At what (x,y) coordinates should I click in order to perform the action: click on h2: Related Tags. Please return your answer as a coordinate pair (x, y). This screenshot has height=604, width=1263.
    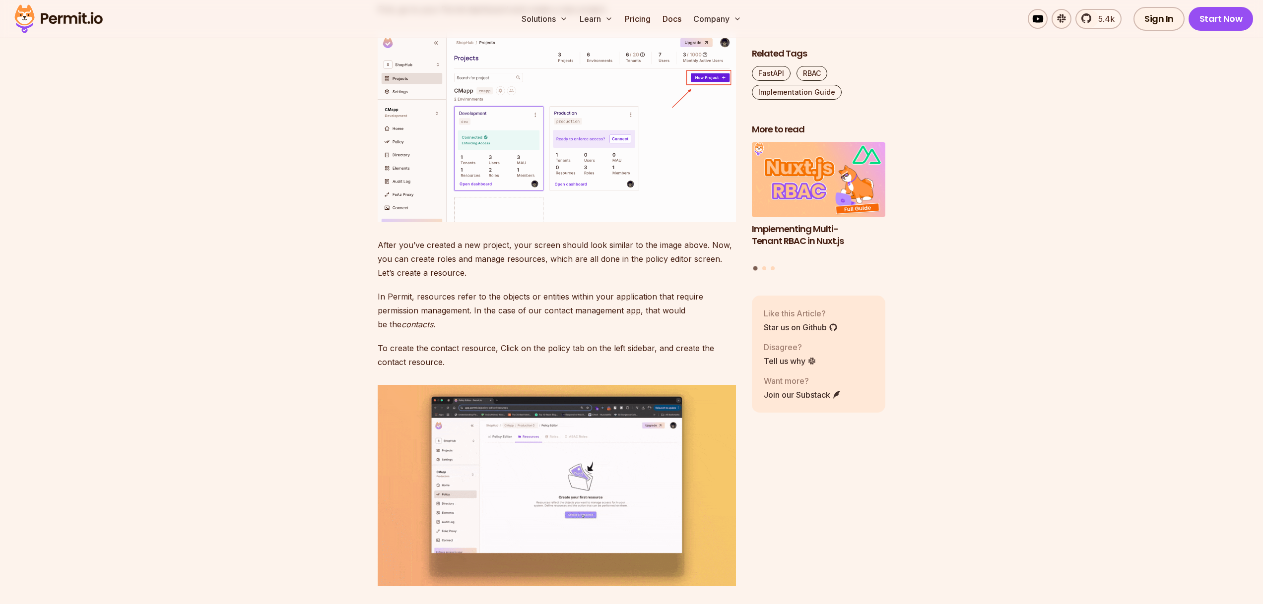
    Looking at the image, I should click on (819, 54).